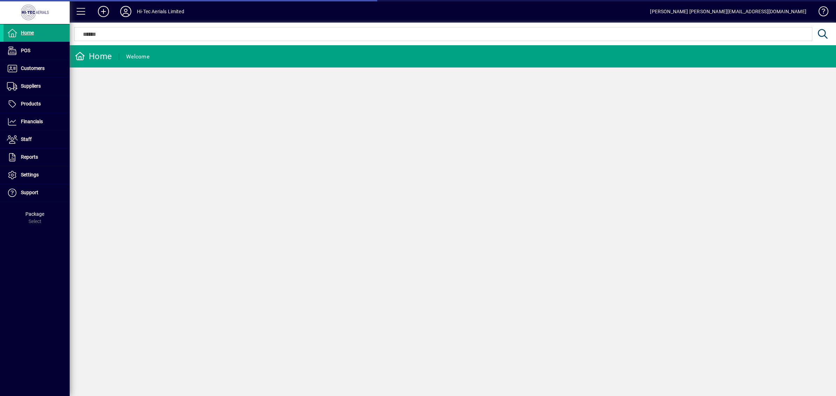  What do you see at coordinates (37, 104) in the screenshot?
I see `a: Products` at bounding box center [37, 104].